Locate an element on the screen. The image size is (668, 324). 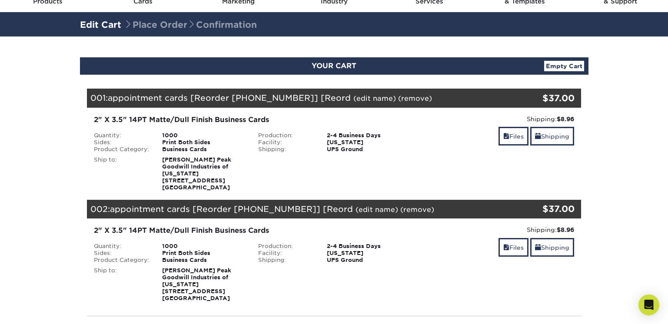
div: 001: is located at coordinates (293, 98).